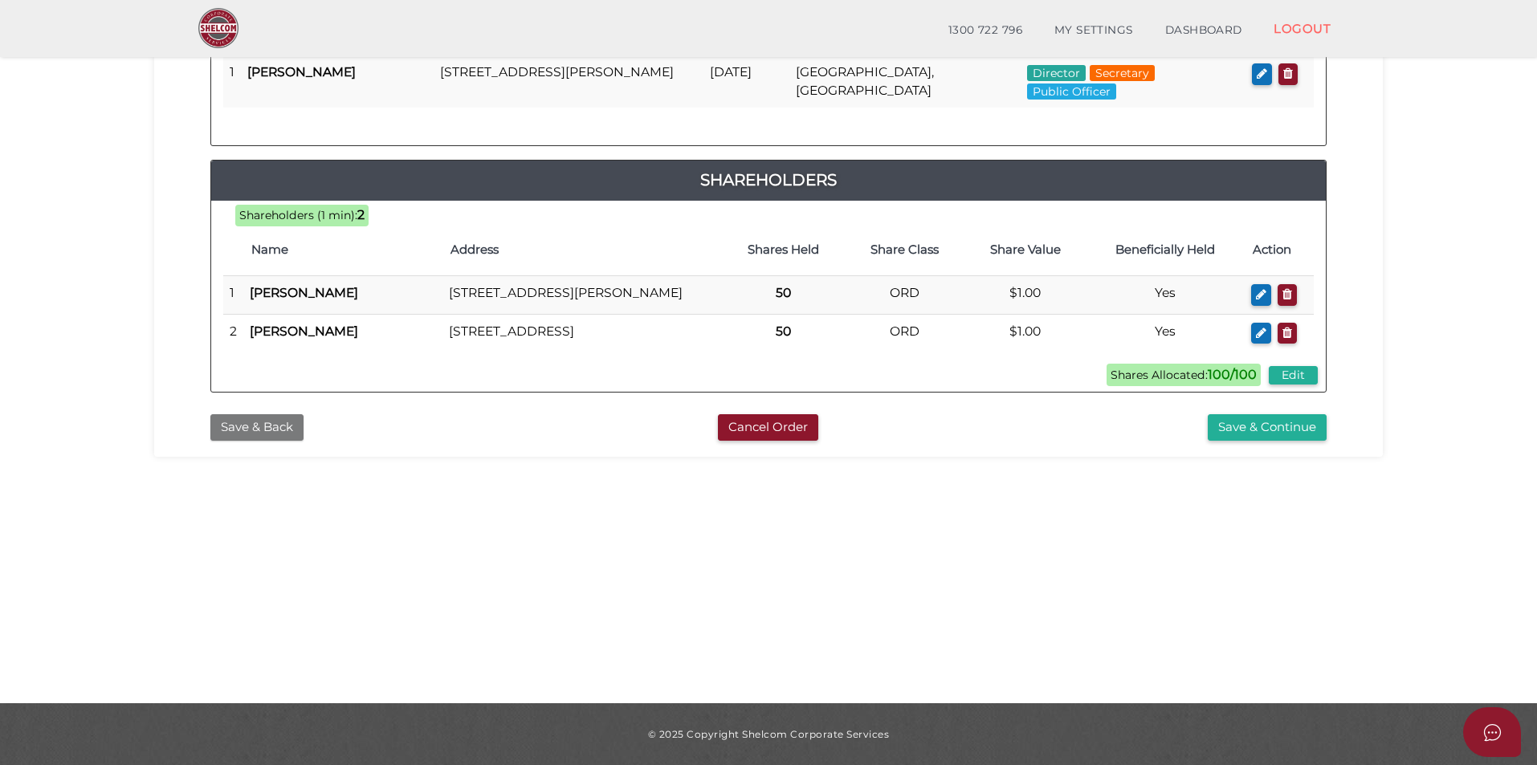 This screenshot has width=1537, height=765. What do you see at coordinates (1293, 375) in the screenshot?
I see `button: Edit` at bounding box center [1293, 375].